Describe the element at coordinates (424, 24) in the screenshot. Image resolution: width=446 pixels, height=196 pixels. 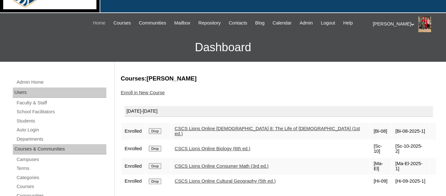
I see `img: Stephanie Phillips` at that location.